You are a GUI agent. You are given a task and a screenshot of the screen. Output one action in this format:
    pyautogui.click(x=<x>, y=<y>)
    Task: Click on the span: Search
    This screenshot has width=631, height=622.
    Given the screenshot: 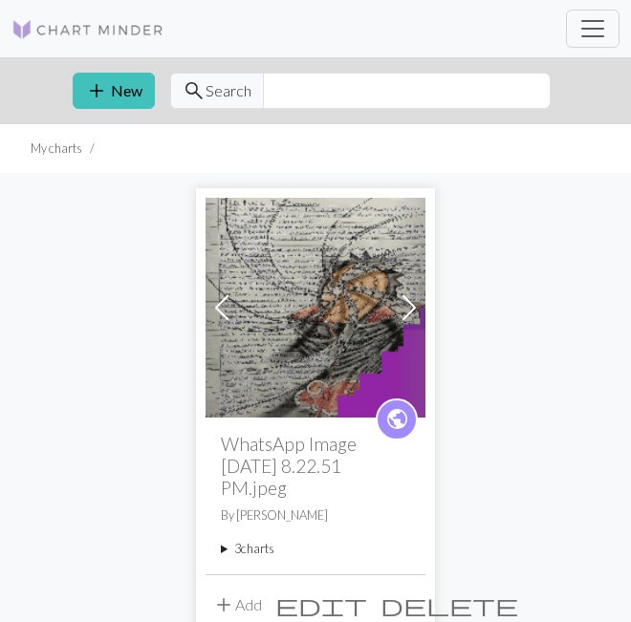 What is the action you would take?
    pyautogui.click(x=228, y=91)
    